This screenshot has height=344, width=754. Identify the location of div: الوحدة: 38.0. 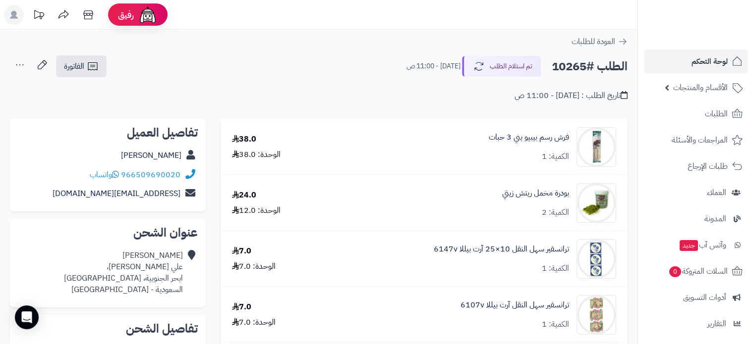
(256, 155).